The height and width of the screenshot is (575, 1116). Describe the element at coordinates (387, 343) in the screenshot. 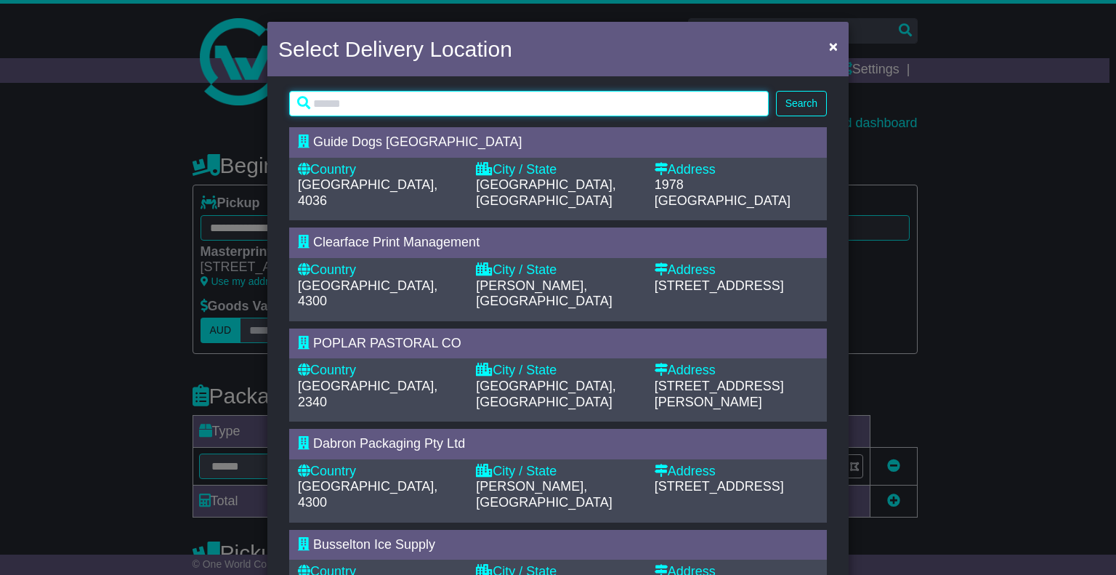

I see `span: POPLAR PASTORAL CO` at that location.